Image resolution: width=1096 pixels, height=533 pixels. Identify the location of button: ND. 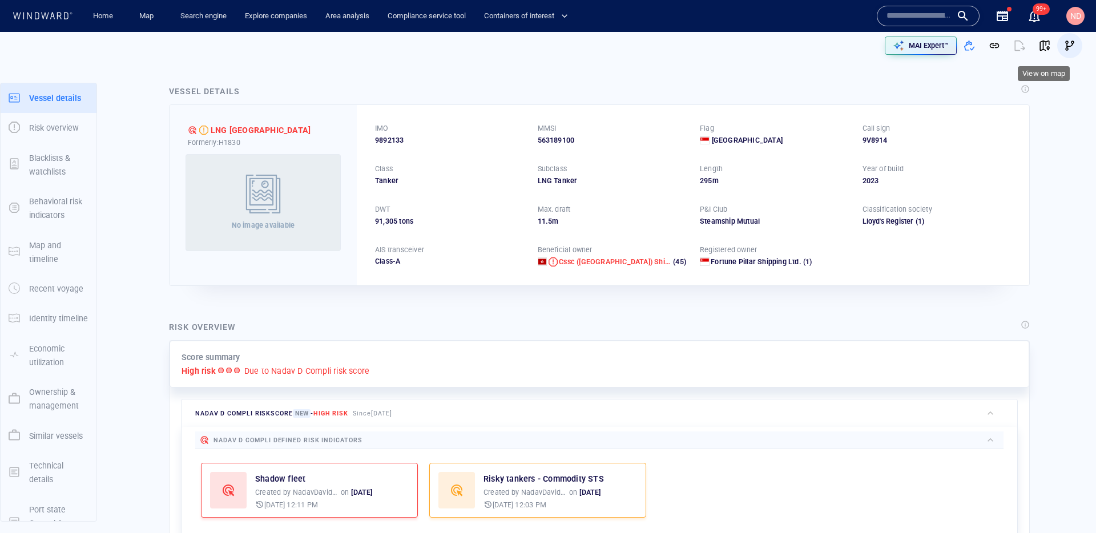
(1075, 16).